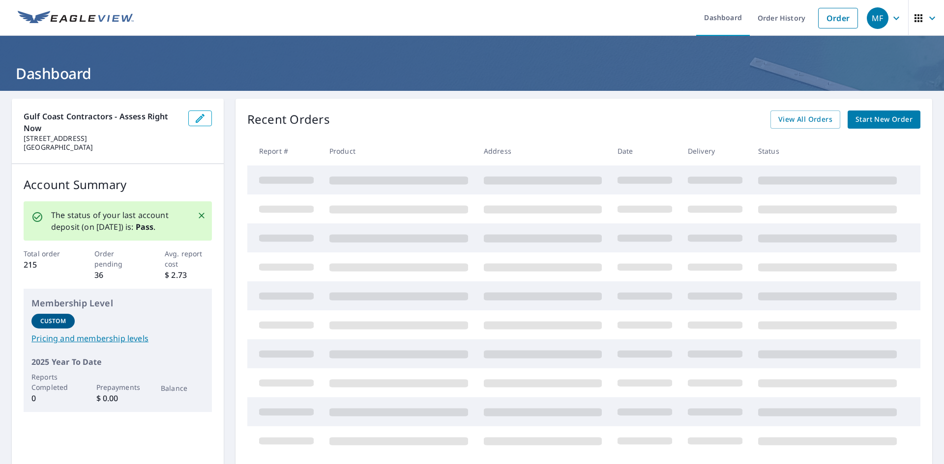 This screenshot has width=944, height=464. I want to click on p: Membership Level, so click(117, 303).